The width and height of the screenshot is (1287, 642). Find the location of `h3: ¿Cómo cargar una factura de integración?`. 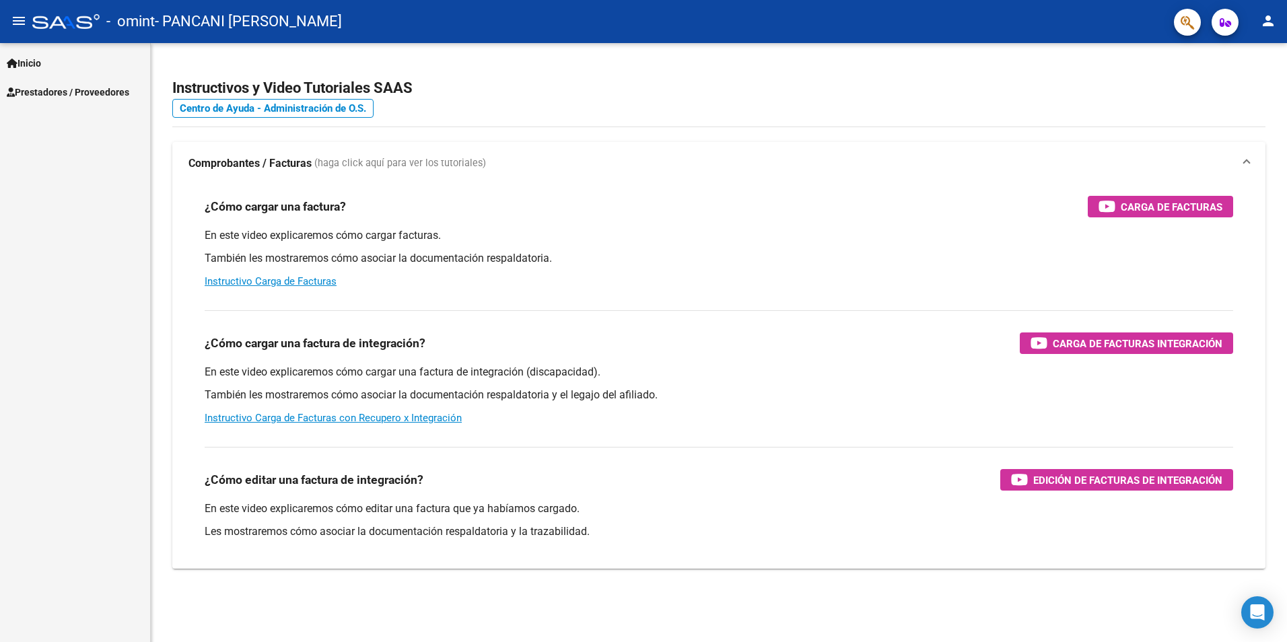

h3: ¿Cómo cargar una factura de integración? is located at coordinates (315, 343).